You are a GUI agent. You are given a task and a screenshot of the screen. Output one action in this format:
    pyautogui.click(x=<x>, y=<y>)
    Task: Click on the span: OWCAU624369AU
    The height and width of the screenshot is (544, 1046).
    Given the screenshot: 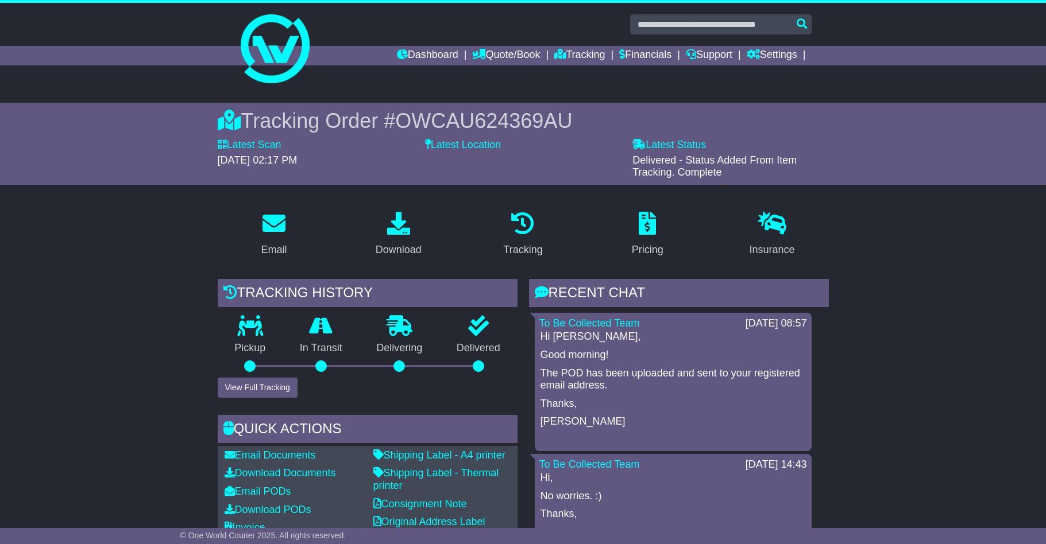 What is the action you would take?
    pyautogui.click(x=484, y=121)
    